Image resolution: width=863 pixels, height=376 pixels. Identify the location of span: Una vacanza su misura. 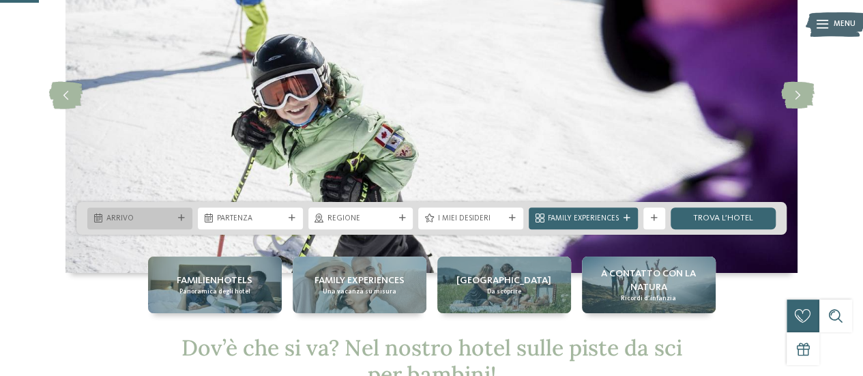
(360, 291).